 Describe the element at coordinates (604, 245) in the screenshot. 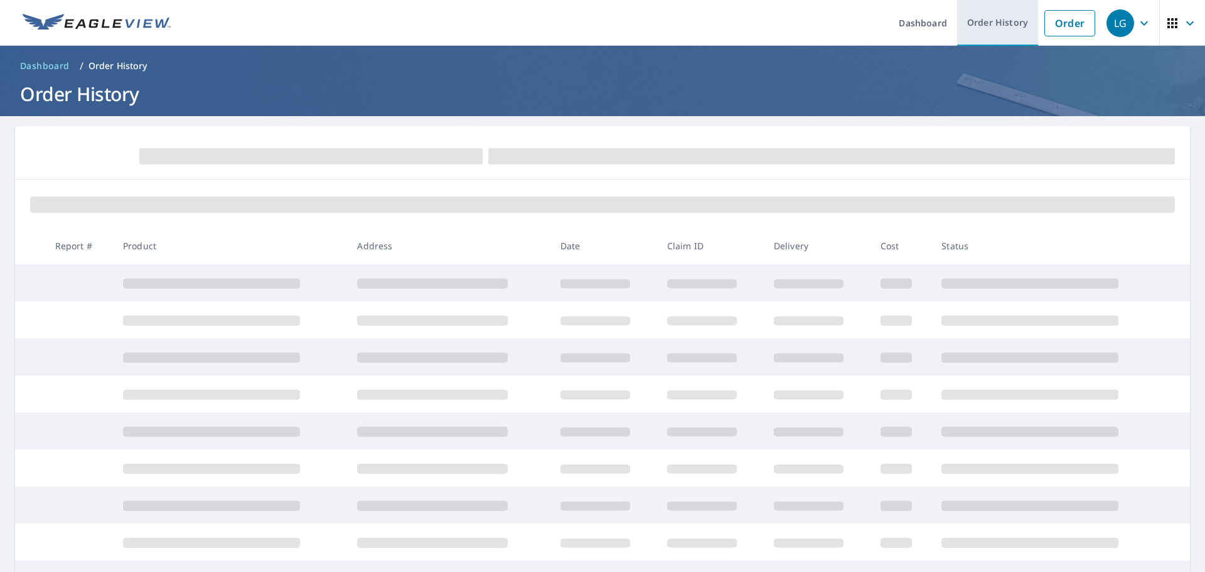

I see `th: Date` at that location.